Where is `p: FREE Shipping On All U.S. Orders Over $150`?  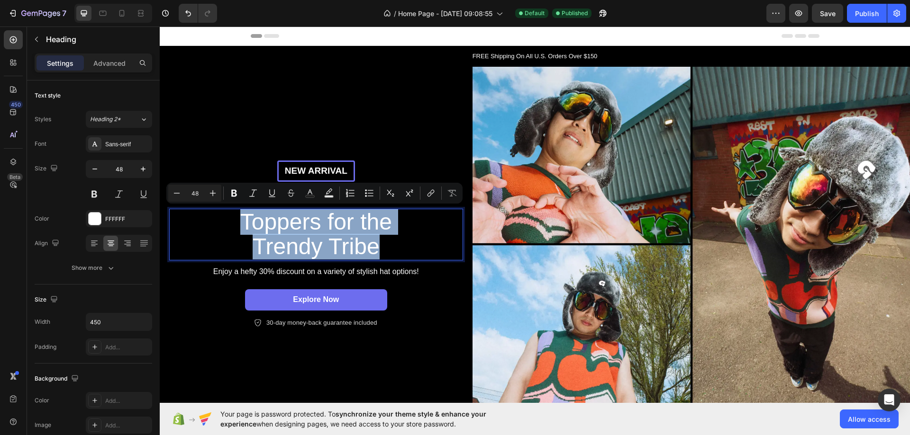 p: FREE Shipping On All U.S. Orders Over $150 is located at coordinates (375, 30).